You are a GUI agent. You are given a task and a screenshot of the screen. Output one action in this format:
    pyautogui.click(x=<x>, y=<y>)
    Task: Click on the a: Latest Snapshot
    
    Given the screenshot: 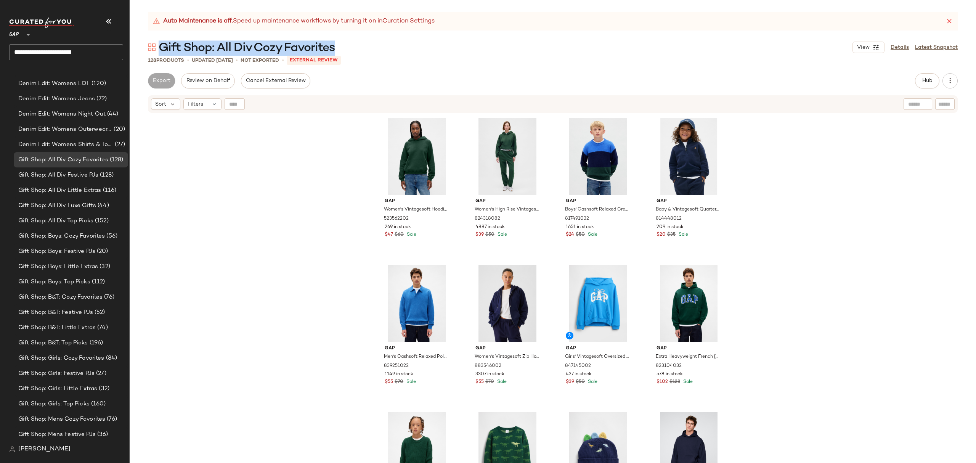 What is the action you would take?
    pyautogui.click(x=936, y=47)
    